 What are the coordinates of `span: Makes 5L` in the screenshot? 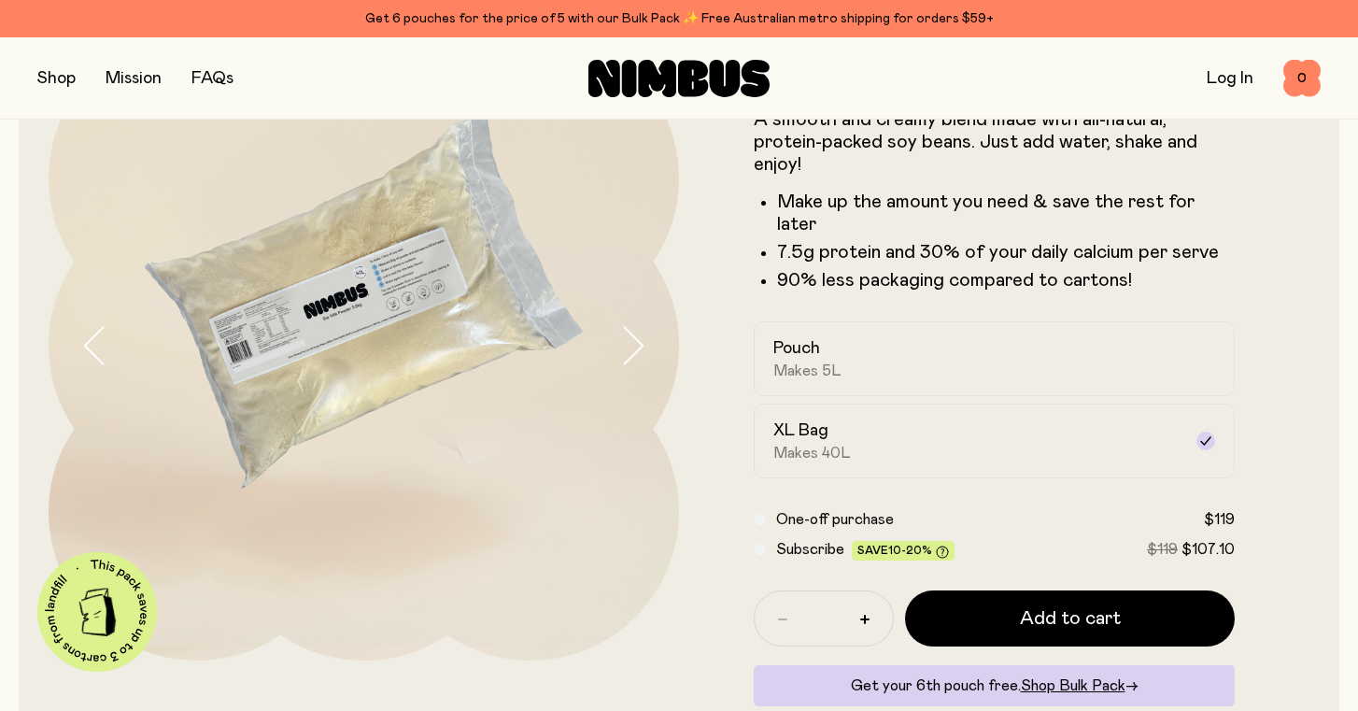 It's located at (807, 371).